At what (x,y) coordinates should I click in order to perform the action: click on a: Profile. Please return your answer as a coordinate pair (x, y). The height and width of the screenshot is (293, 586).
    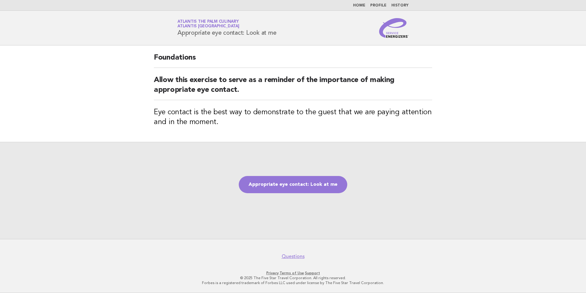
    Looking at the image, I should click on (379, 6).